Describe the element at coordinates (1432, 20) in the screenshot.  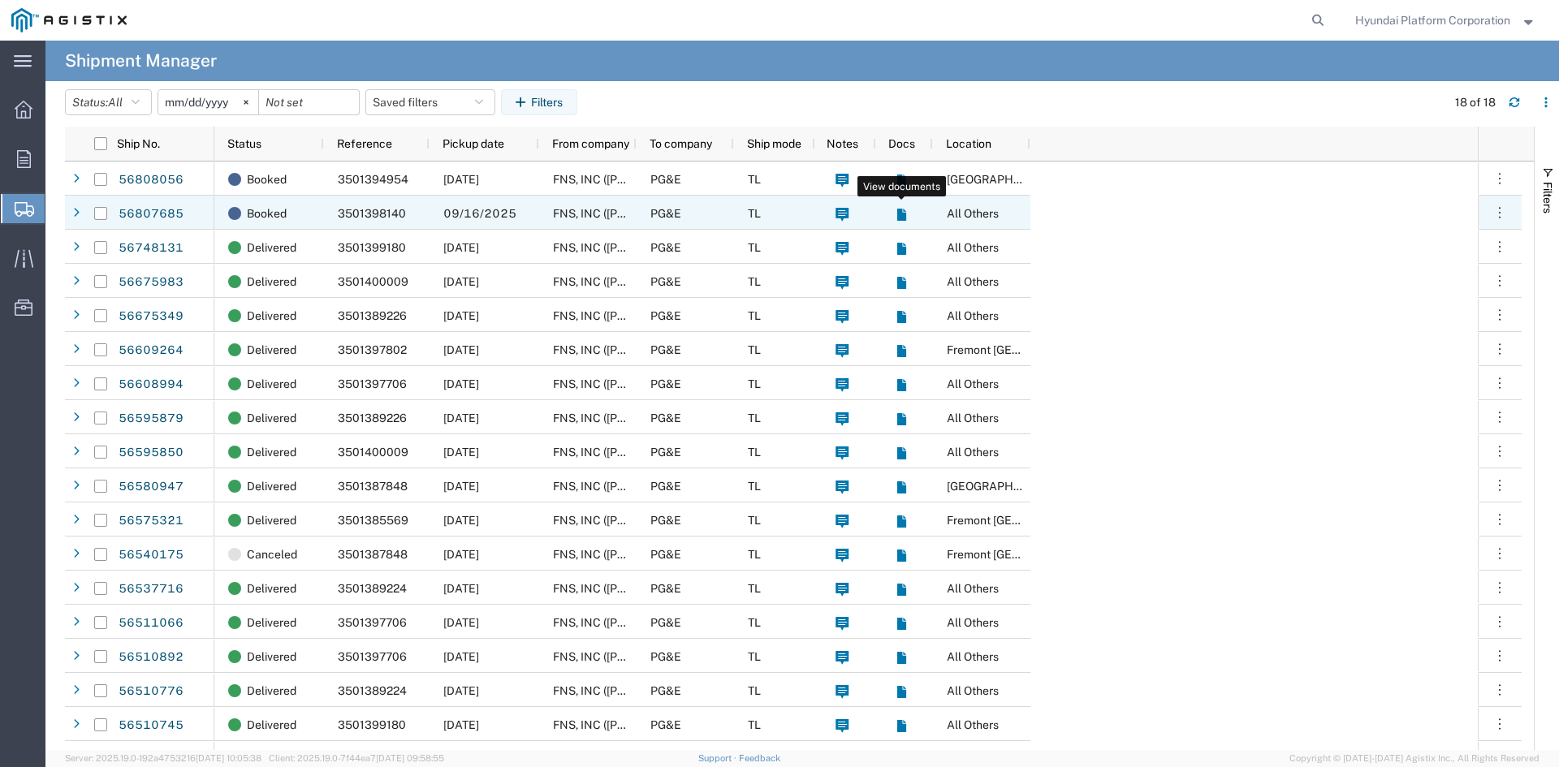
I see `span: Hyundai Platform Corporation` at that location.